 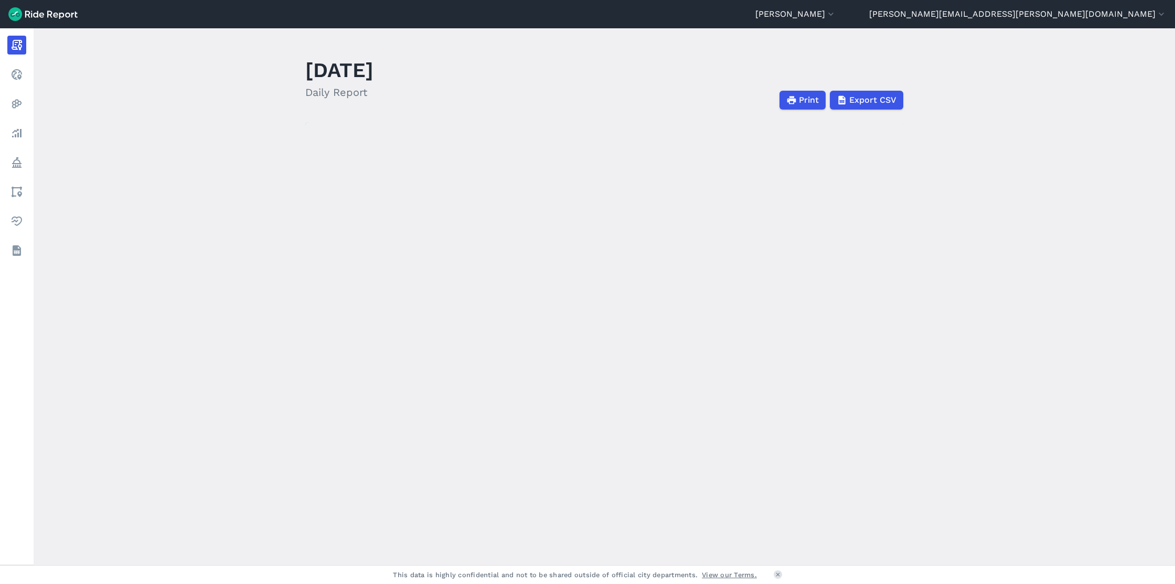 What do you see at coordinates (873, 100) in the screenshot?
I see `span: Export CSV` at bounding box center [873, 100].